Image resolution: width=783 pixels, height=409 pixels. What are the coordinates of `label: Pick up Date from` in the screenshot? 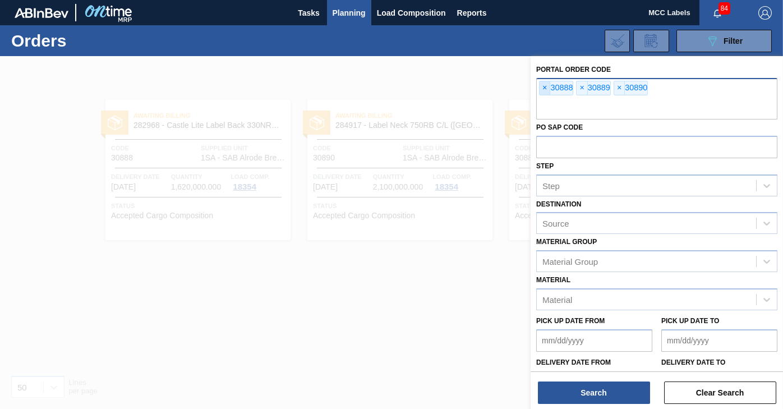 It's located at (570, 321).